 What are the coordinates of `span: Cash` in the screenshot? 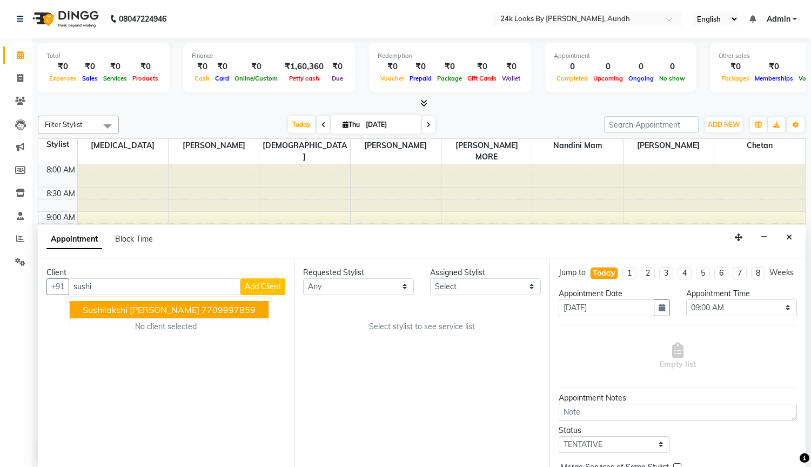 It's located at (202, 78).